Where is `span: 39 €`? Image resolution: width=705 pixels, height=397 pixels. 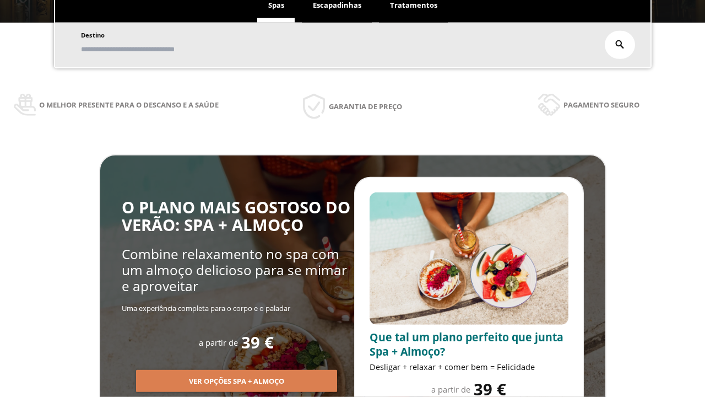 span: 39 € is located at coordinates (257, 342).